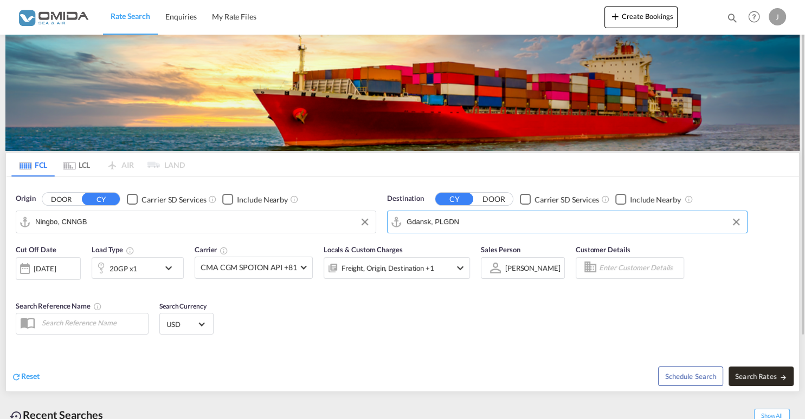 This screenshot has width=805, height=419. What do you see at coordinates (639, 268) in the screenshot?
I see `input: Enter Customer Details` at bounding box center [639, 268].